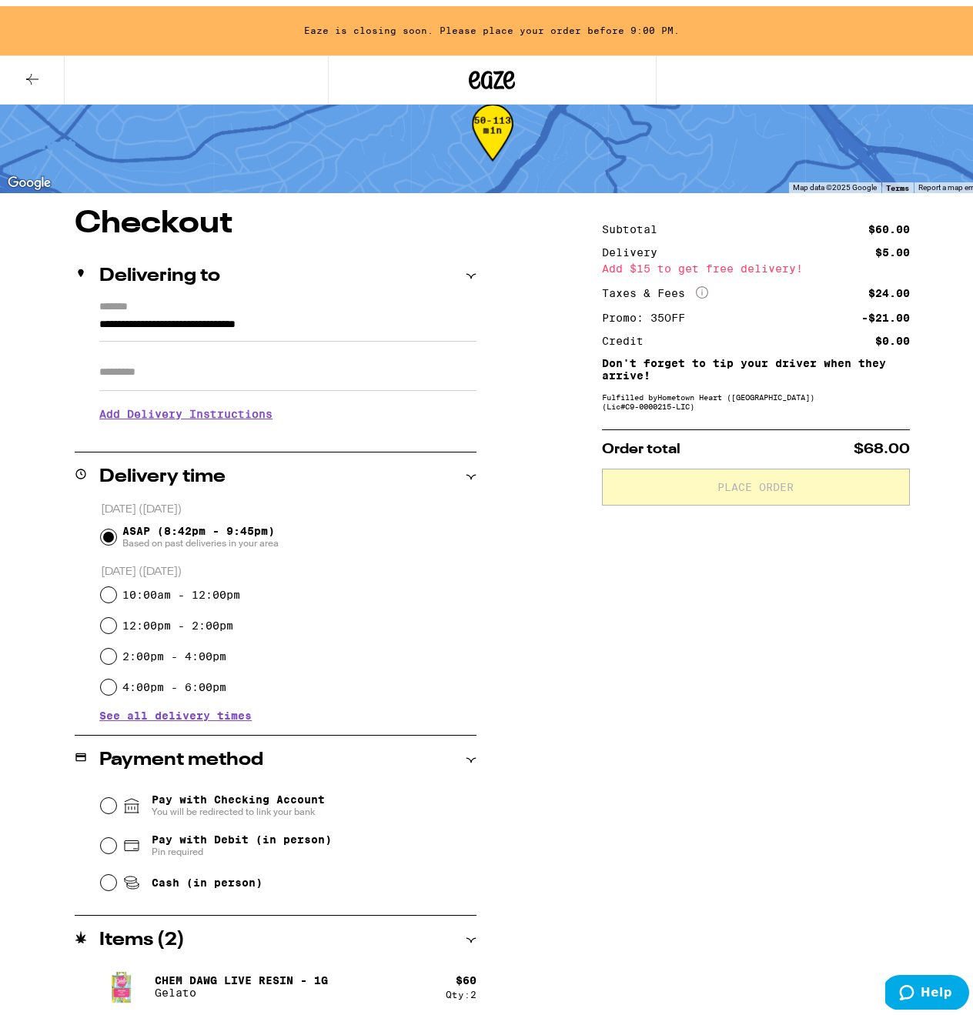 Image resolution: width=973 pixels, height=1015 pixels. Describe the element at coordinates (238, 800) in the screenshot. I see `span: Pay with Checking Account` at that location.